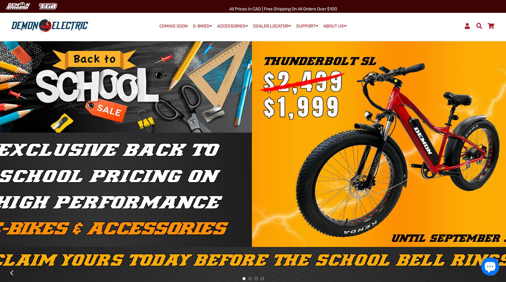  What do you see at coordinates (256, 279) in the screenshot?
I see `button: 3 of 4` at bounding box center [256, 279].